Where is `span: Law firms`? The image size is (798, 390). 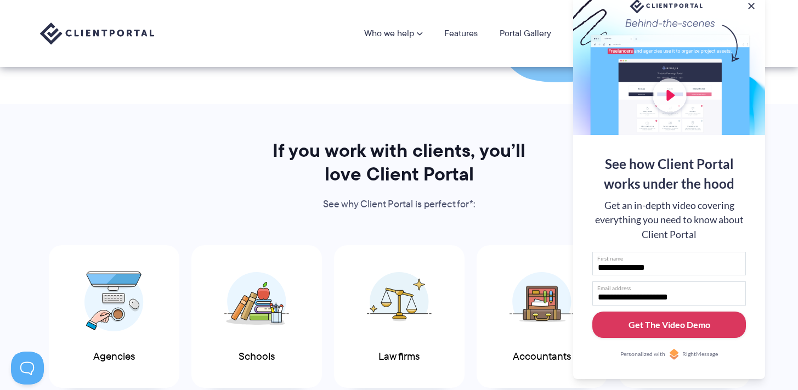 span: Law firms is located at coordinates (399, 356).